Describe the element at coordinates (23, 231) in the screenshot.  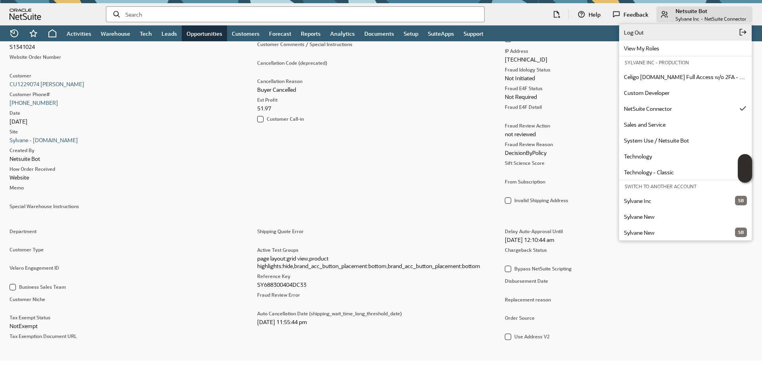
I see `a: Department` at that location.